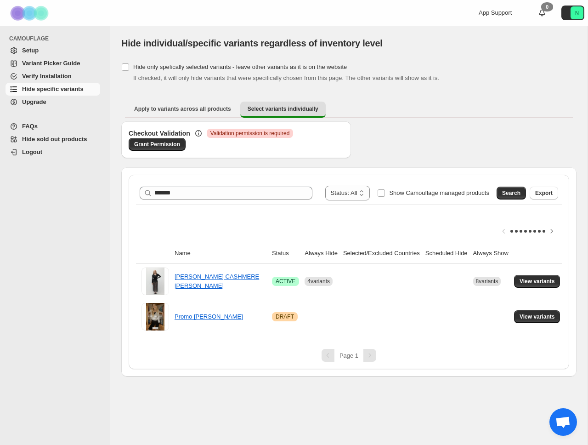 The image size is (588, 445). I want to click on a: Setup, so click(53, 51).